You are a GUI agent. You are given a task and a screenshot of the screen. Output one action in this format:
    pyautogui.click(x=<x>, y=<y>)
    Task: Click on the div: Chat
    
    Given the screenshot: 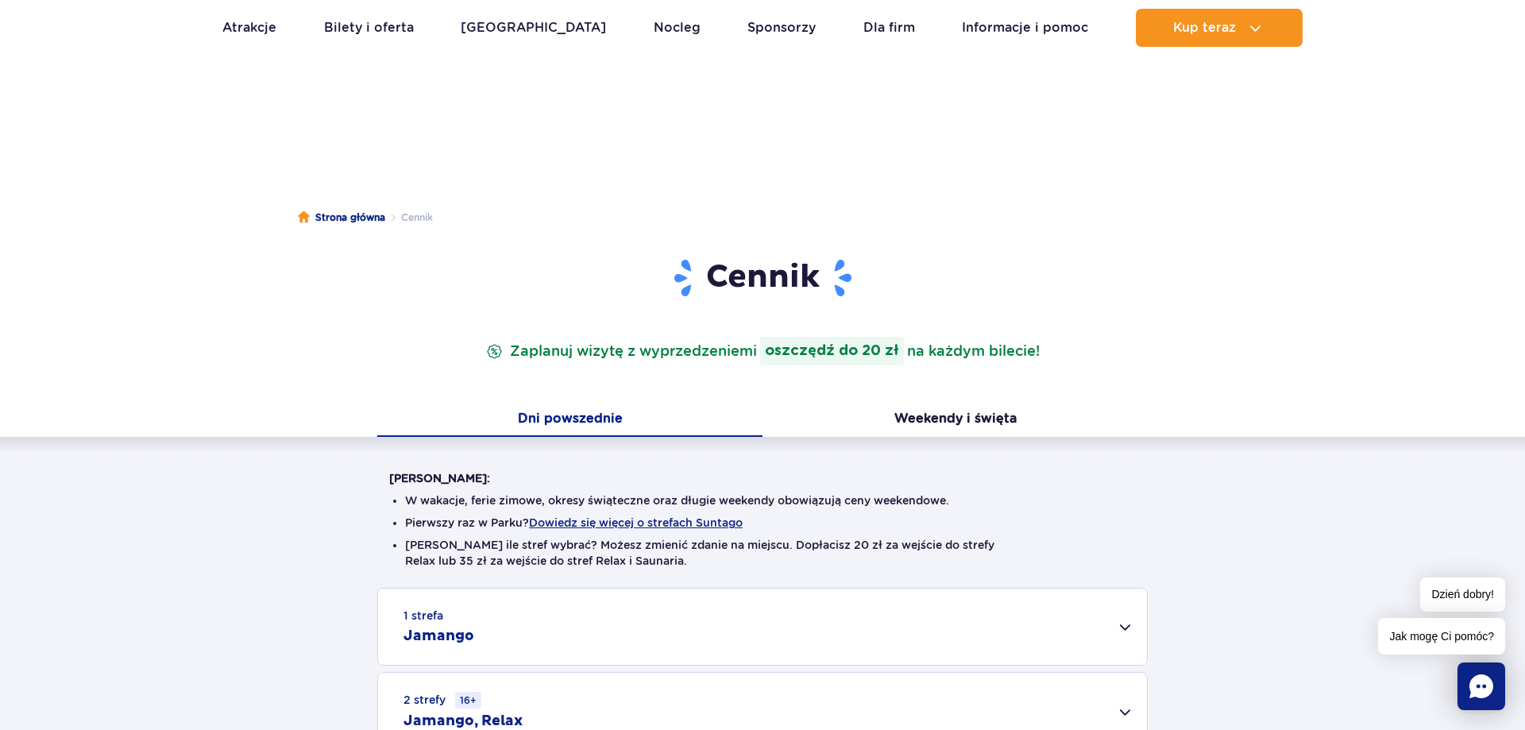 What is the action you would take?
    pyautogui.click(x=1481, y=686)
    